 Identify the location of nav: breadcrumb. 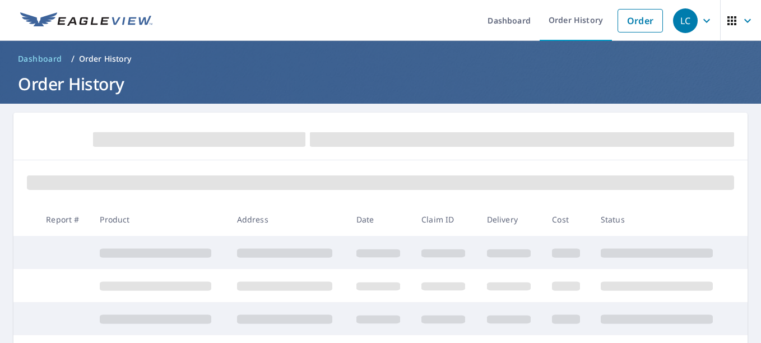
(381, 59).